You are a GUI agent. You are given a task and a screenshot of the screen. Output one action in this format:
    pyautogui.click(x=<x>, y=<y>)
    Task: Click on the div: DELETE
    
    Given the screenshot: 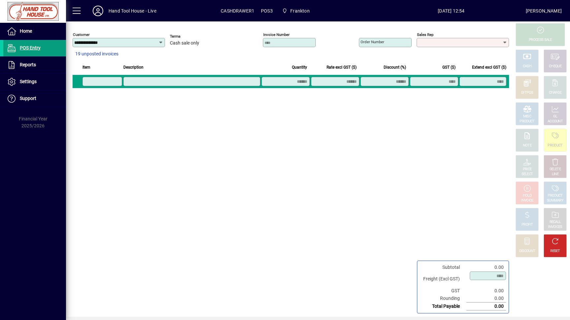 What is the action you would take?
    pyautogui.click(x=555, y=169)
    